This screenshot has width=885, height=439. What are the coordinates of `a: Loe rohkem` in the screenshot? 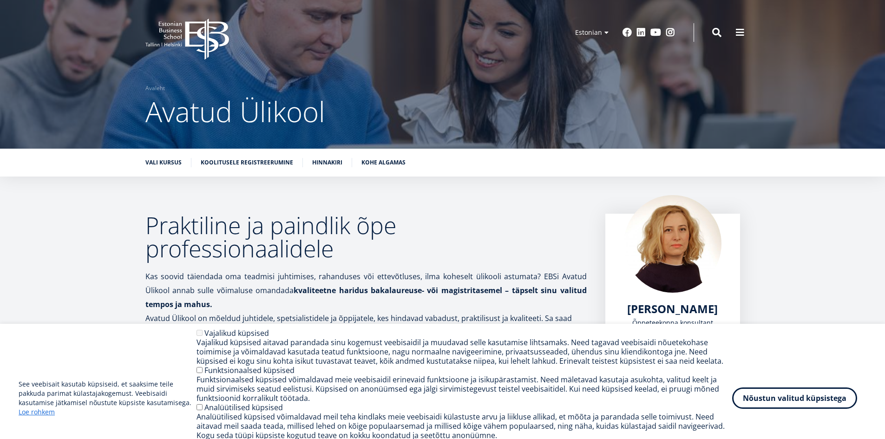 It's located at (37, 412).